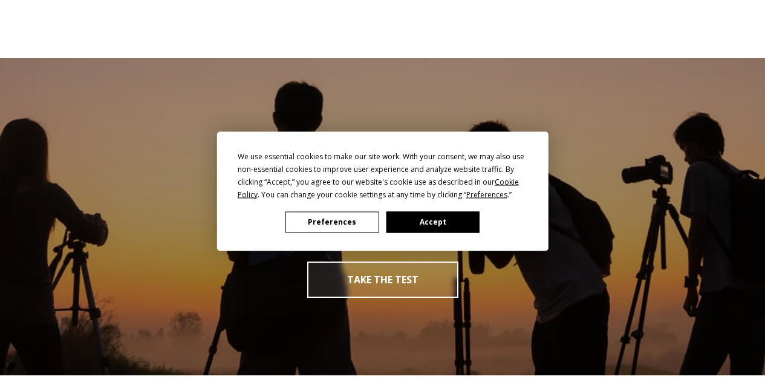 The width and height of the screenshot is (765, 382). I want to click on span: Cookie Policy, so click(378, 188).